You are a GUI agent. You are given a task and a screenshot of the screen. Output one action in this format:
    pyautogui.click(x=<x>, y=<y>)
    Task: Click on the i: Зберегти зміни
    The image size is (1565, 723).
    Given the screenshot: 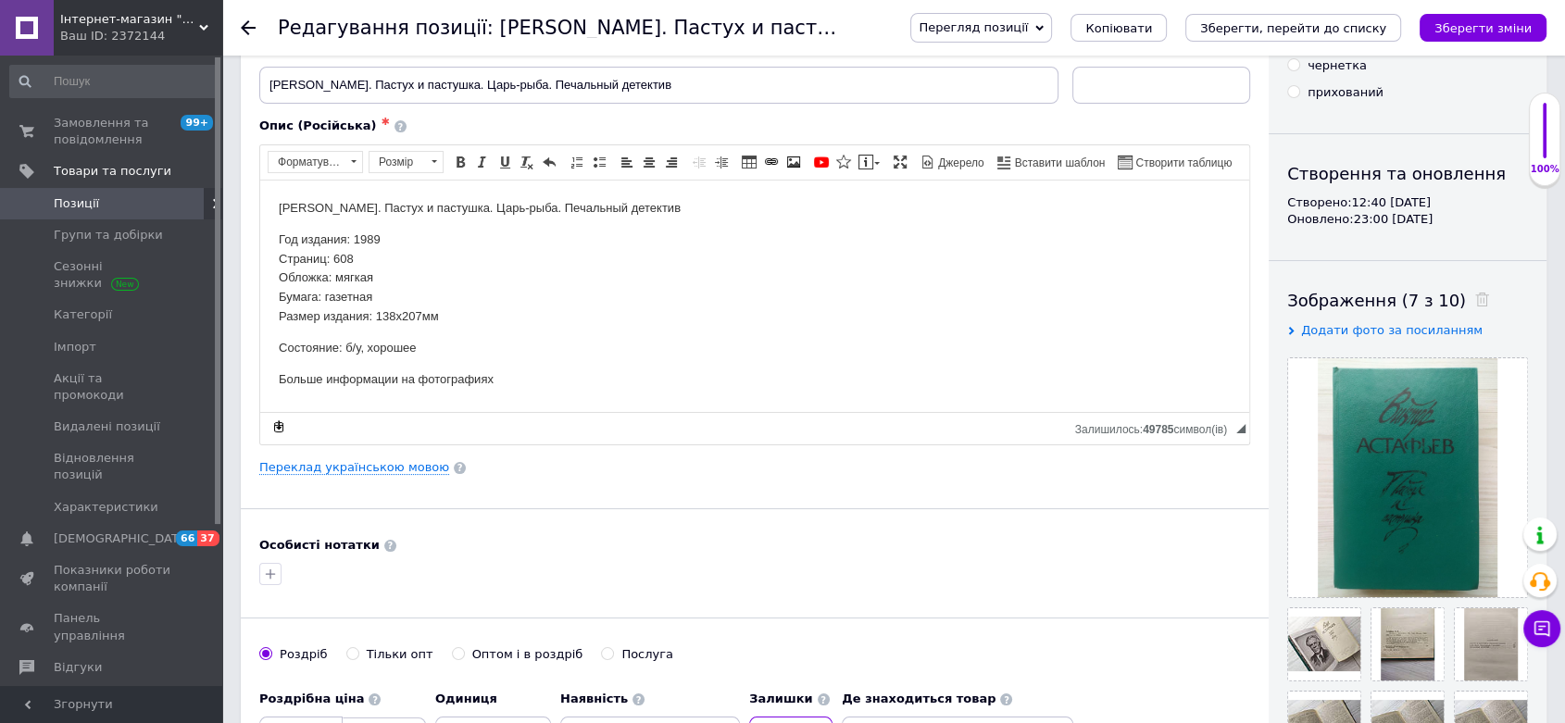 What is the action you would take?
    pyautogui.click(x=1482, y=28)
    